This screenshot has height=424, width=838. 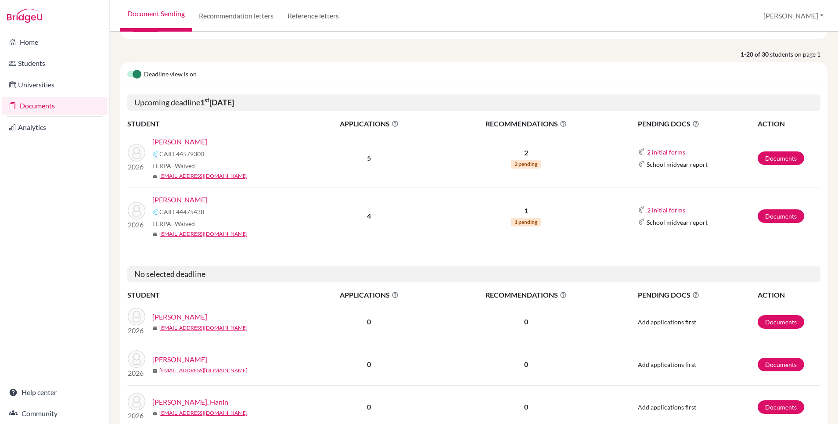 I want to click on p: 2, so click(x=526, y=153).